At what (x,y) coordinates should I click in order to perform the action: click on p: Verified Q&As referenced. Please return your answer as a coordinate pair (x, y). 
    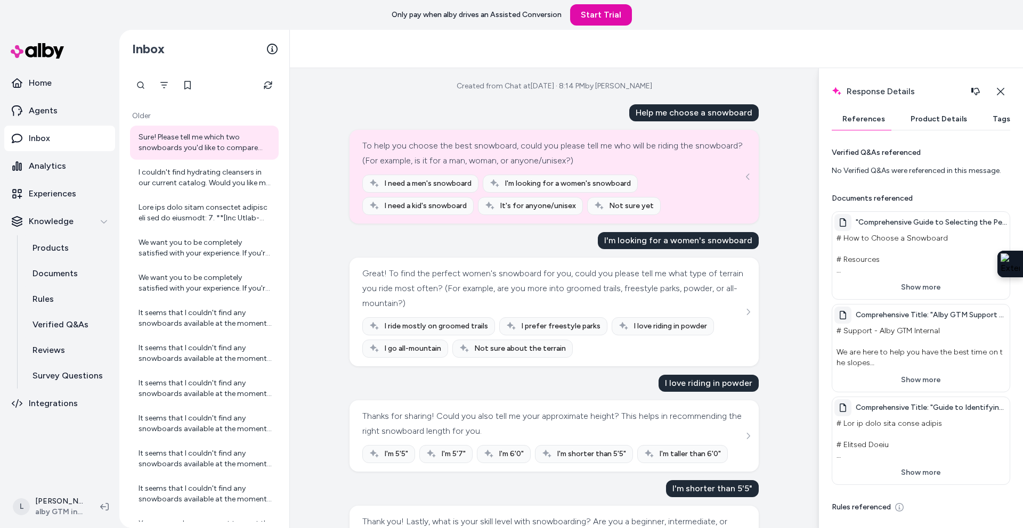
    Looking at the image, I should click on (876, 153).